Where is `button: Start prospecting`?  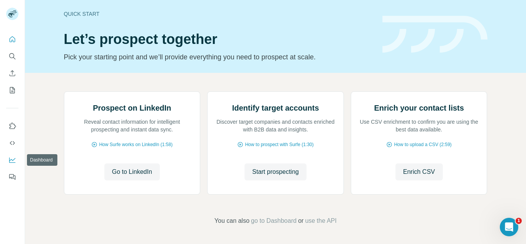
button: Start prospecting is located at coordinates (275, 172).